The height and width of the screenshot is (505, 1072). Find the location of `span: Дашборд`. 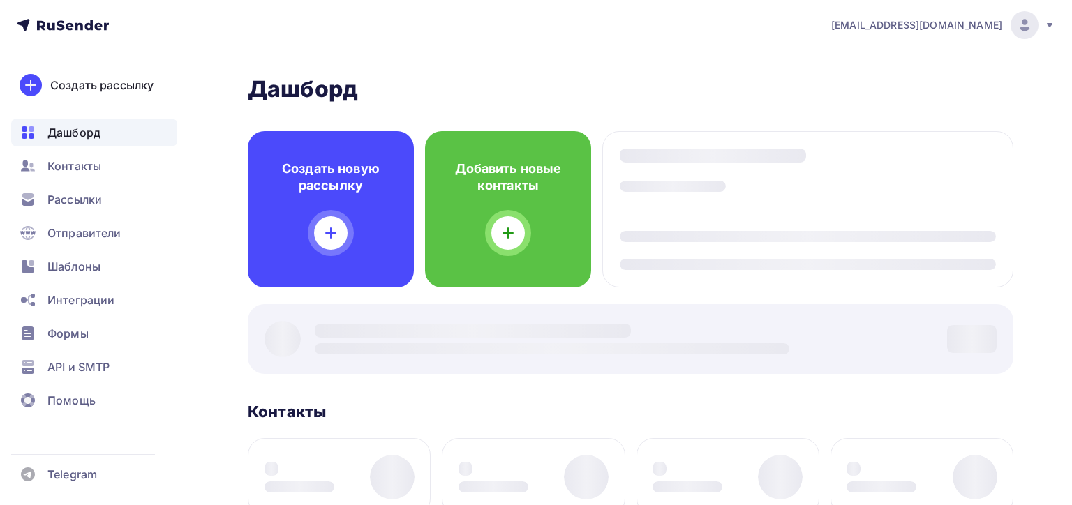

span: Дашборд is located at coordinates (74, 133).